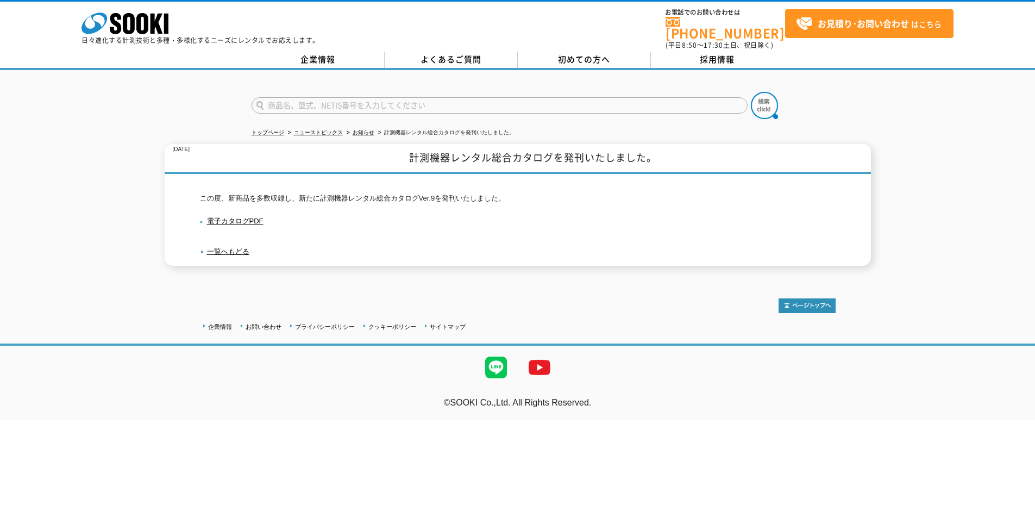 The width and height of the screenshot is (1035, 505). I want to click on a: プライバシーポリシー, so click(325, 326).